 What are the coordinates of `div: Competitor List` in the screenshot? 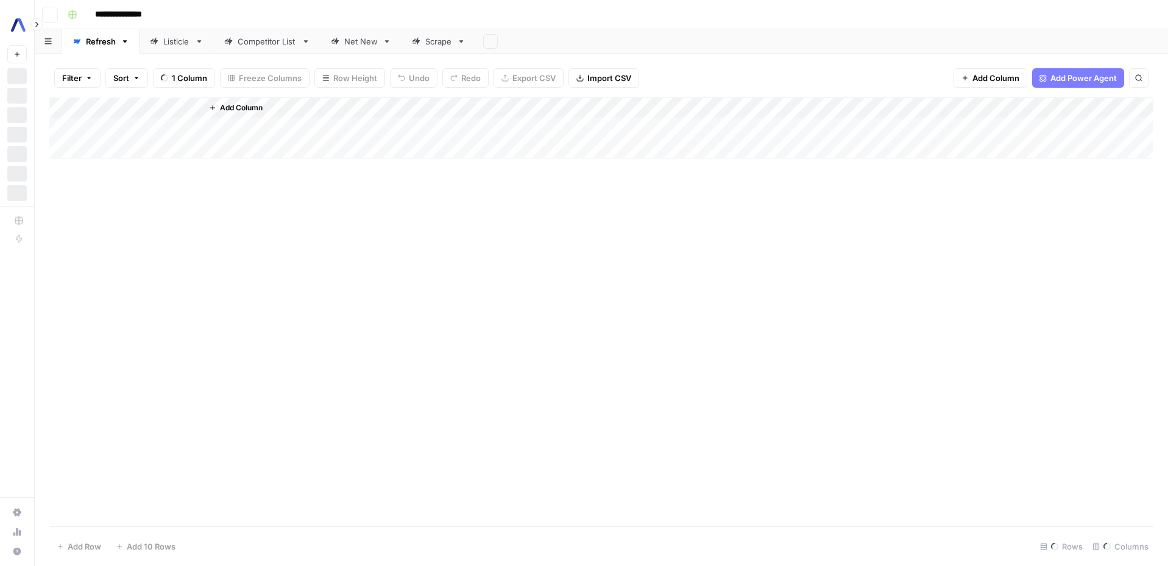 It's located at (267, 41).